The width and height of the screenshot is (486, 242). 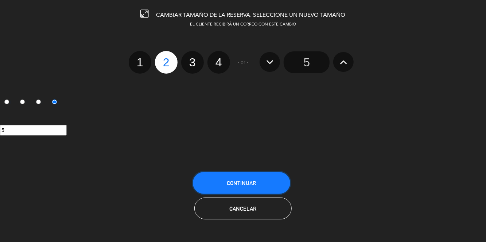 What do you see at coordinates (241, 183) in the screenshot?
I see `span: Continuar` at bounding box center [241, 183].